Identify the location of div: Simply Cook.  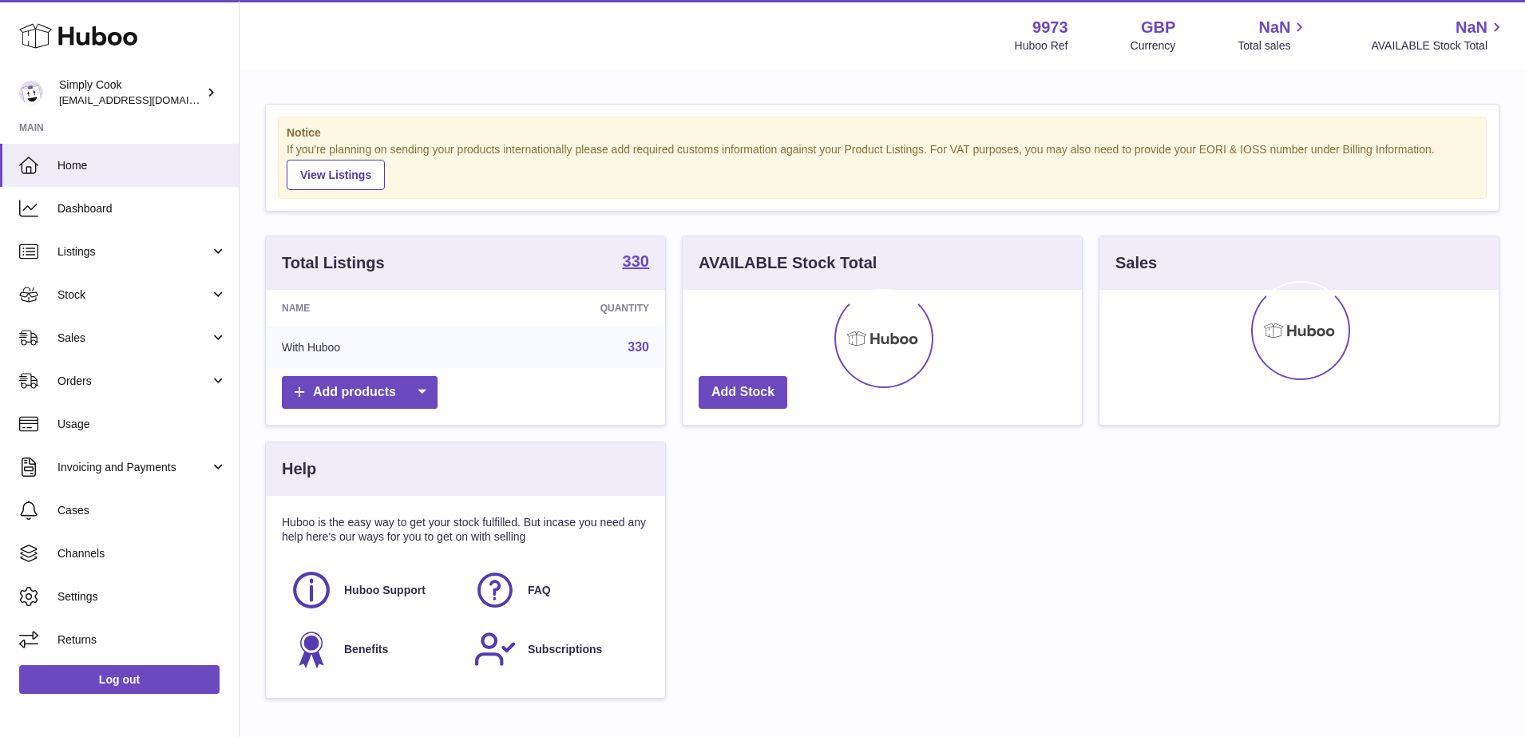
(131, 93).